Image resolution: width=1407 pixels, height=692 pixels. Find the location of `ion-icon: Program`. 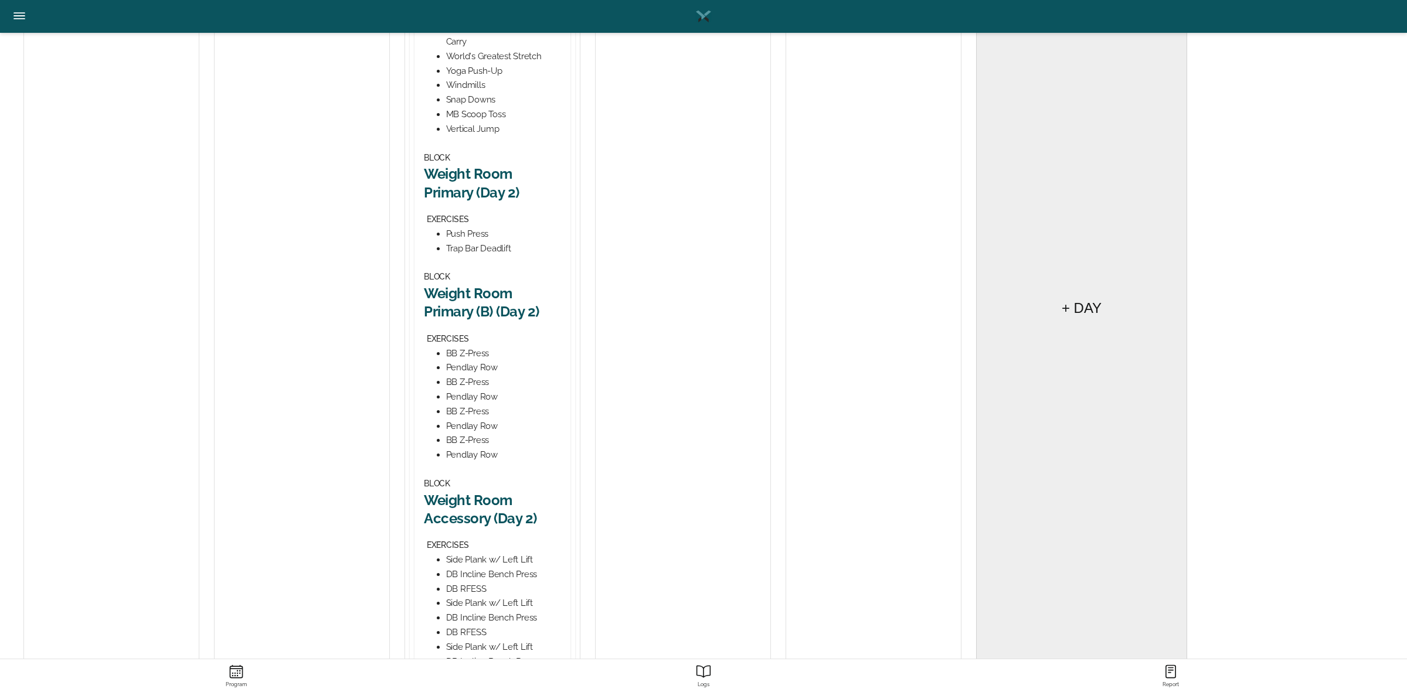

ion-icon: Program is located at coordinates (236, 672).